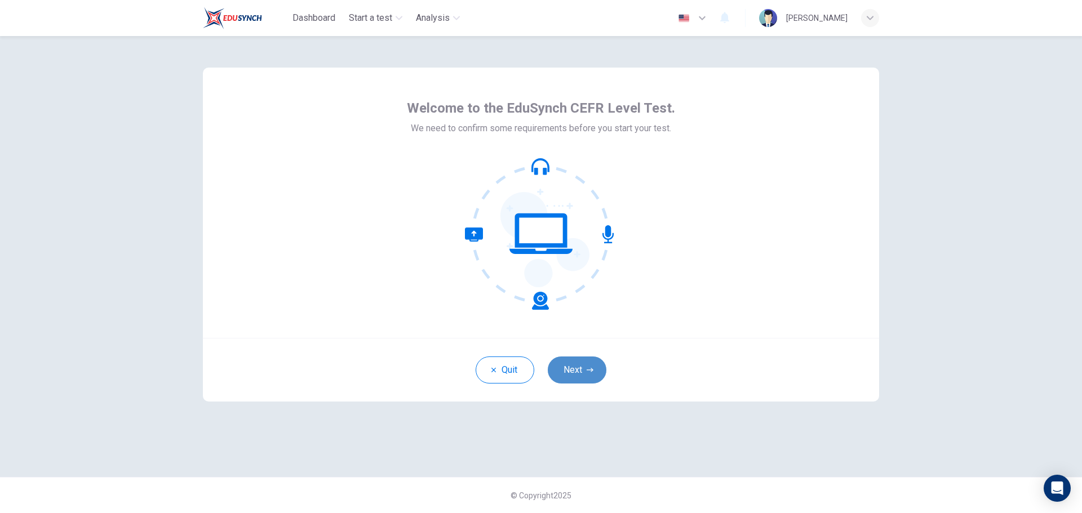 The image size is (1082, 513). What do you see at coordinates (577, 370) in the screenshot?
I see `button: Next` at bounding box center [577, 370].